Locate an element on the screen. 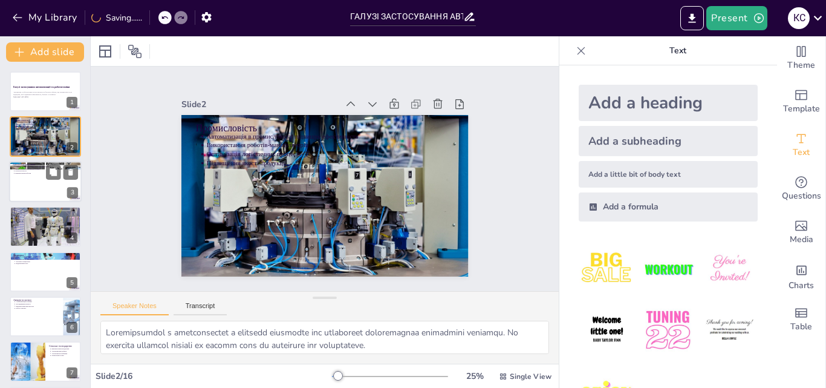 The image size is (826, 388). strong: Галузі застосування автоматизації та робототехніки is located at coordinates (41, 87).